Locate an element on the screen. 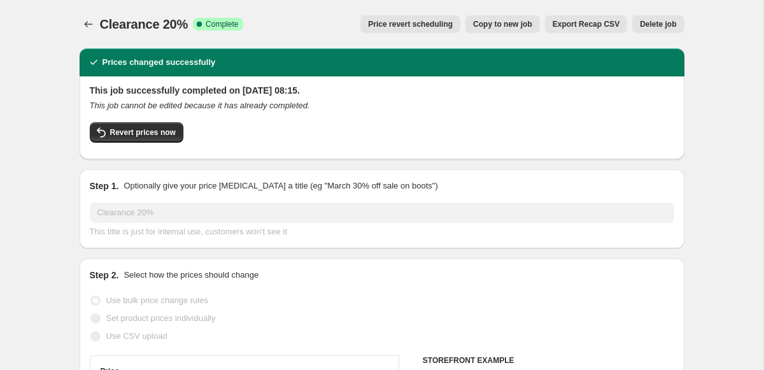  h6: STOREFRONT EXAMPLE is located at coordinates (548, 360).